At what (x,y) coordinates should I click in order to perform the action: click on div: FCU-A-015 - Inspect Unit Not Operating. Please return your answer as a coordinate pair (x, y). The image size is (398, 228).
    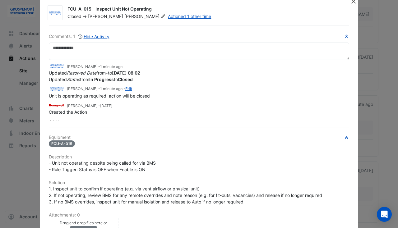
    Looking at the image, I should click on (205, 10).